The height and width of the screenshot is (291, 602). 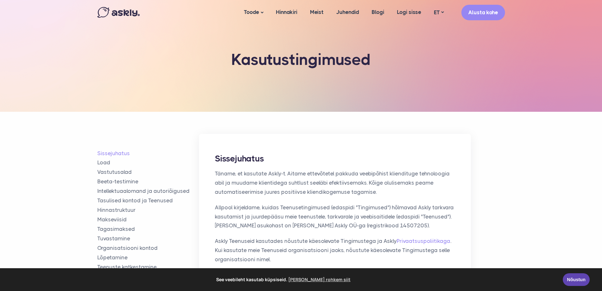 I want to click on img: Askly, so click(x=119, y=12).